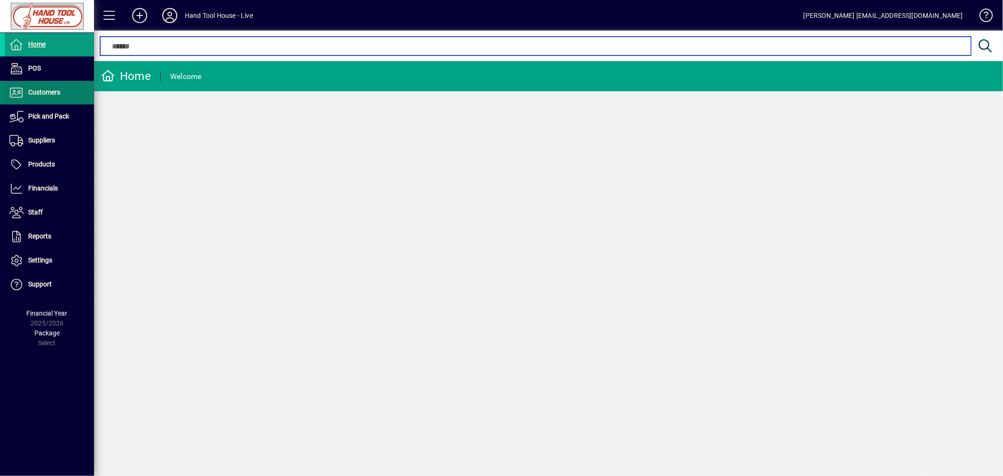  What do you see at coordinates (41, 164) in the screenshot?
I see `span: Products` at bounding box center [41, 164].